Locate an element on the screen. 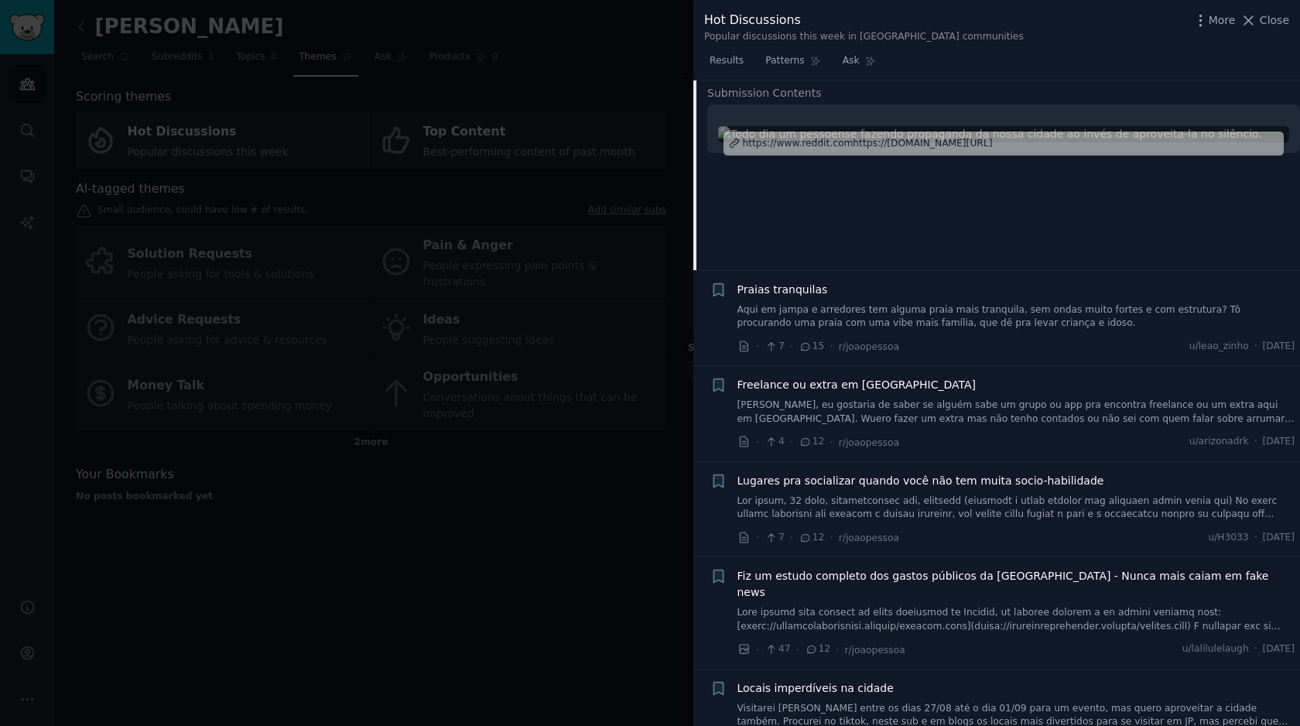 Image resolution: width=1300 pixels, height=726 pixels. span: 4 is located at coordinates (774, 442).